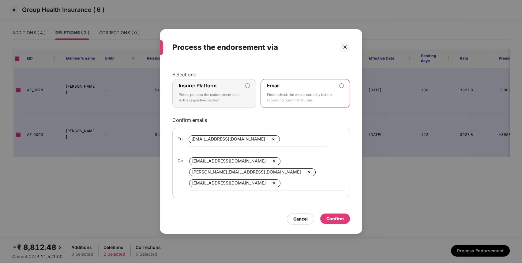 The height and width of the screenshot is (263, 522). Describe the element at coordinates (345, 47) in the screenshot. I see `span: close` at that location.